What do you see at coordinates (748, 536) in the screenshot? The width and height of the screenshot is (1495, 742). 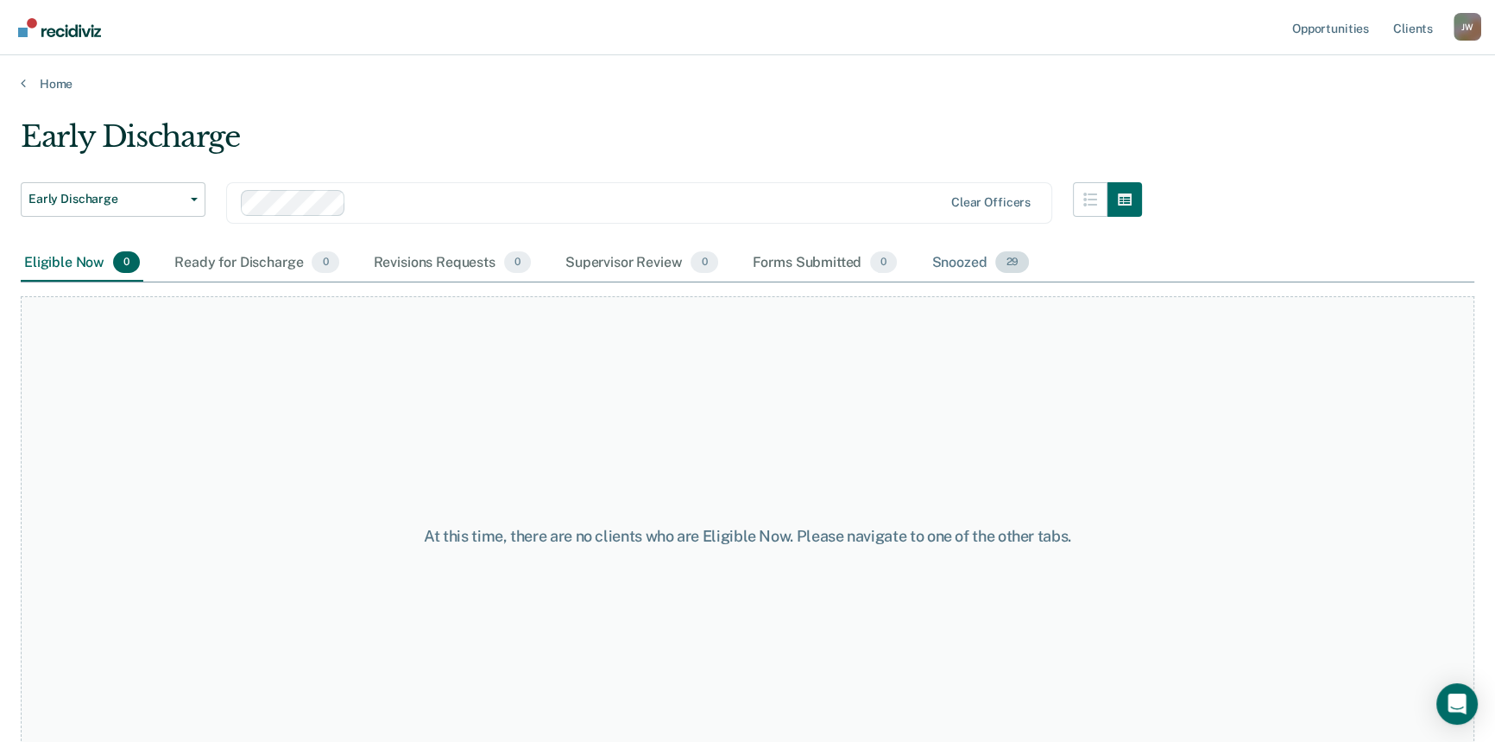 I see `div: At this time, there are no clients who are Eligible Now. Please navigate to one of the other tabs.` at bounding box center [748, 536].